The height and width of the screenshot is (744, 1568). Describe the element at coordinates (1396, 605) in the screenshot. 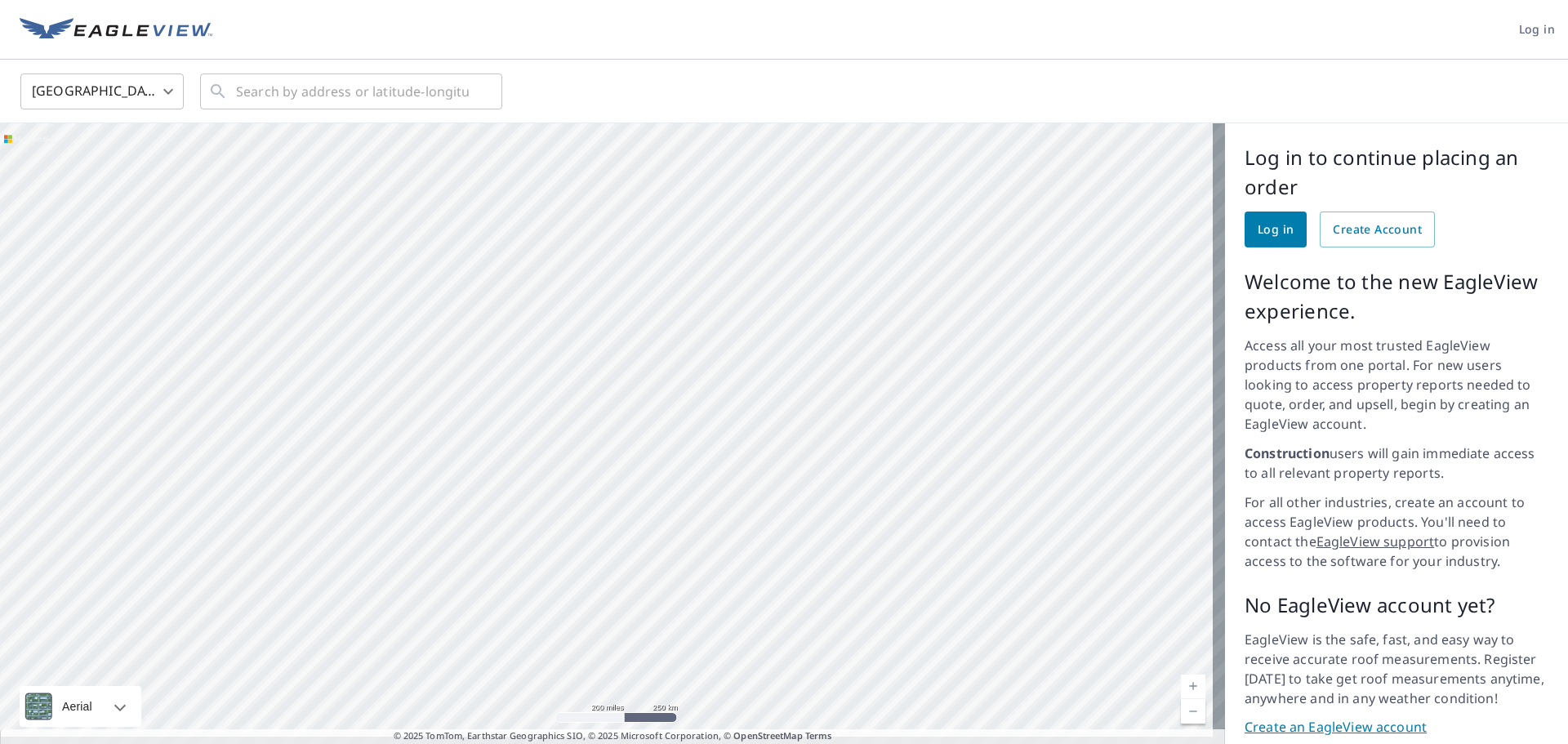

I see `p: No EagleView account yet?` at that location.